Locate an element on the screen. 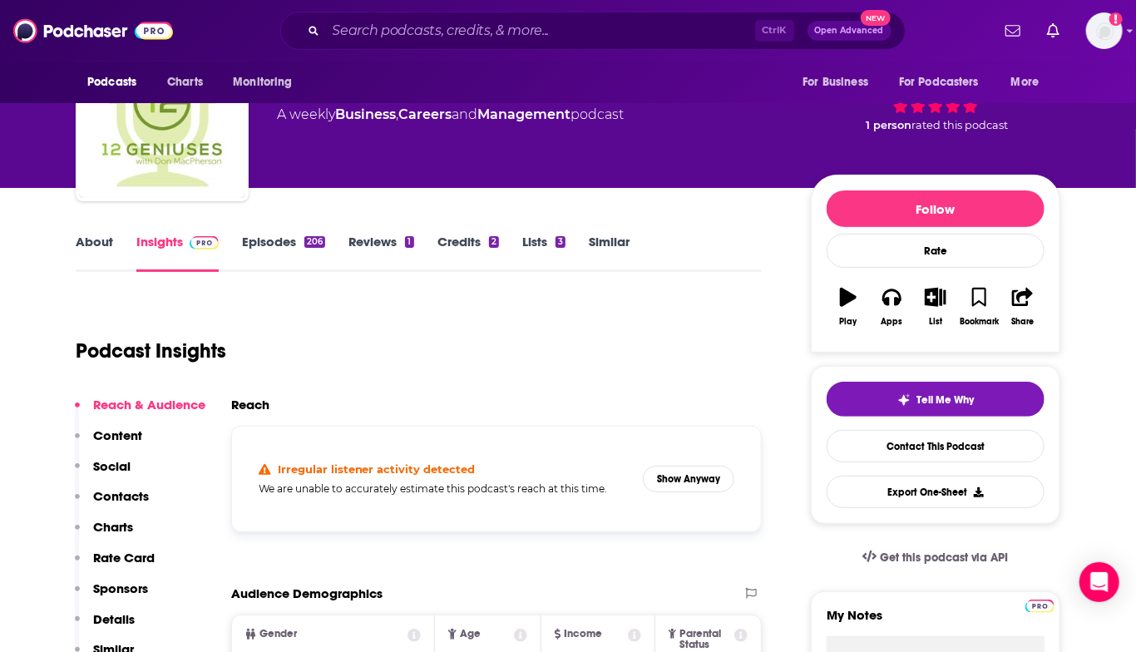 The height and width of the screenshot is (652, 1136). img: User Profile is located at coordinates (1105, 31).